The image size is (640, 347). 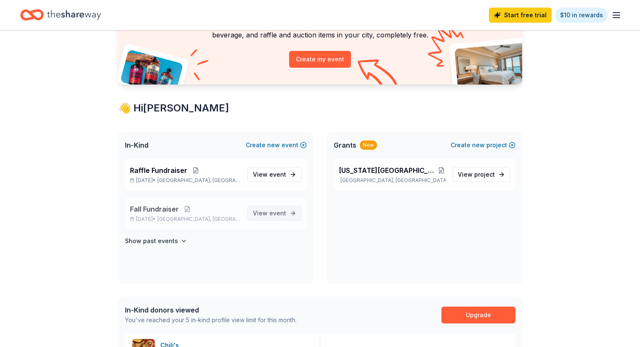 I want to click on a: View project, so click(x=482, y=175).